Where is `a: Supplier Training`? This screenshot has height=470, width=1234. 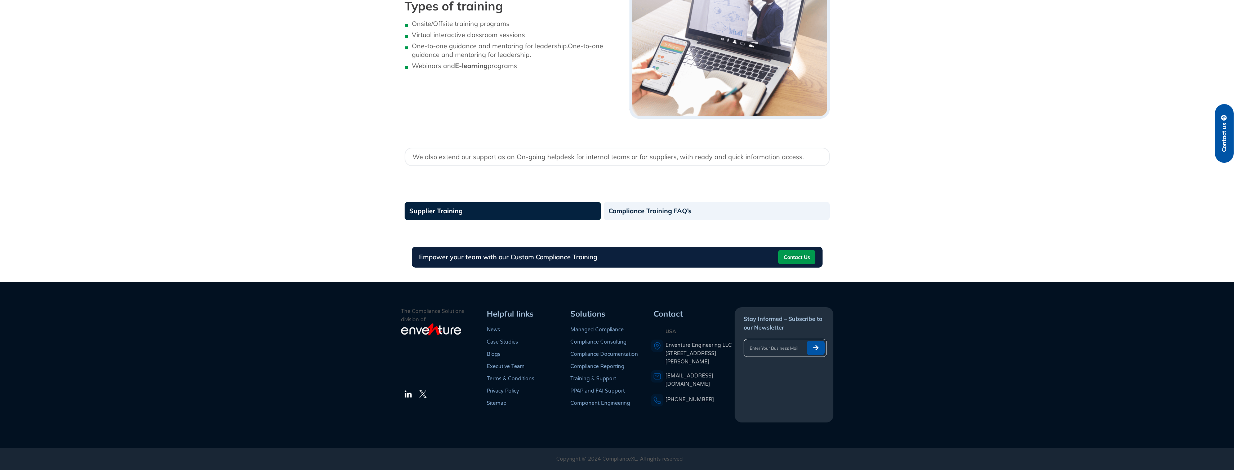
a: Supplier Training is located at coordinates (502, 211).